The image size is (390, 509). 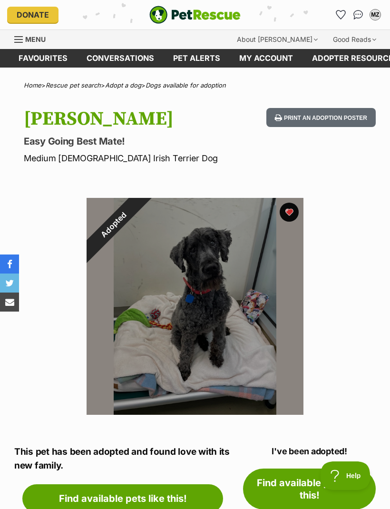 I want to click on div: Adopted, so click(x=114, y=225).